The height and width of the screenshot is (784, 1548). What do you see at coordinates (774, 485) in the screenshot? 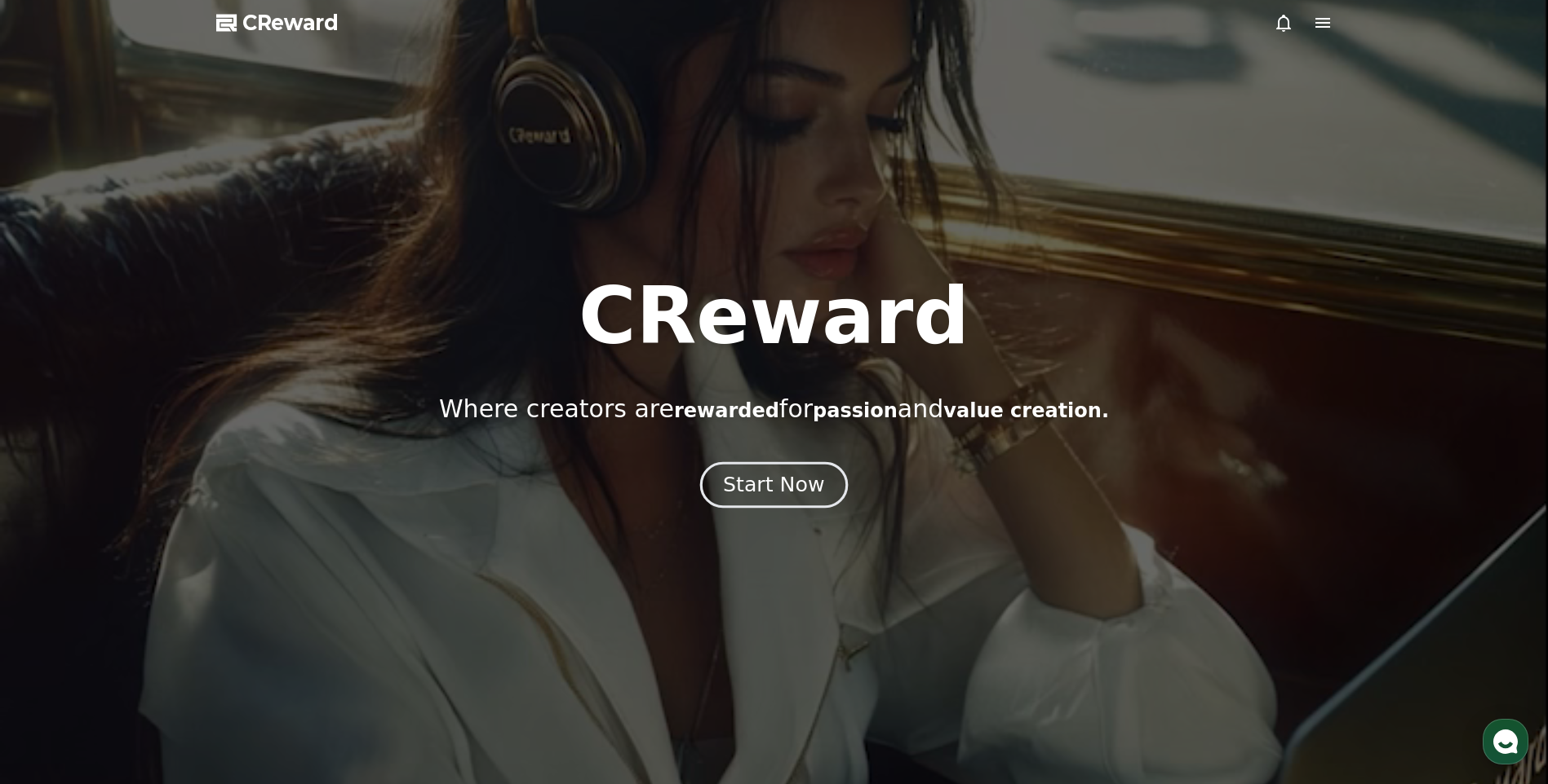
I see `div: Start Now` at bounding box center [774, 485].